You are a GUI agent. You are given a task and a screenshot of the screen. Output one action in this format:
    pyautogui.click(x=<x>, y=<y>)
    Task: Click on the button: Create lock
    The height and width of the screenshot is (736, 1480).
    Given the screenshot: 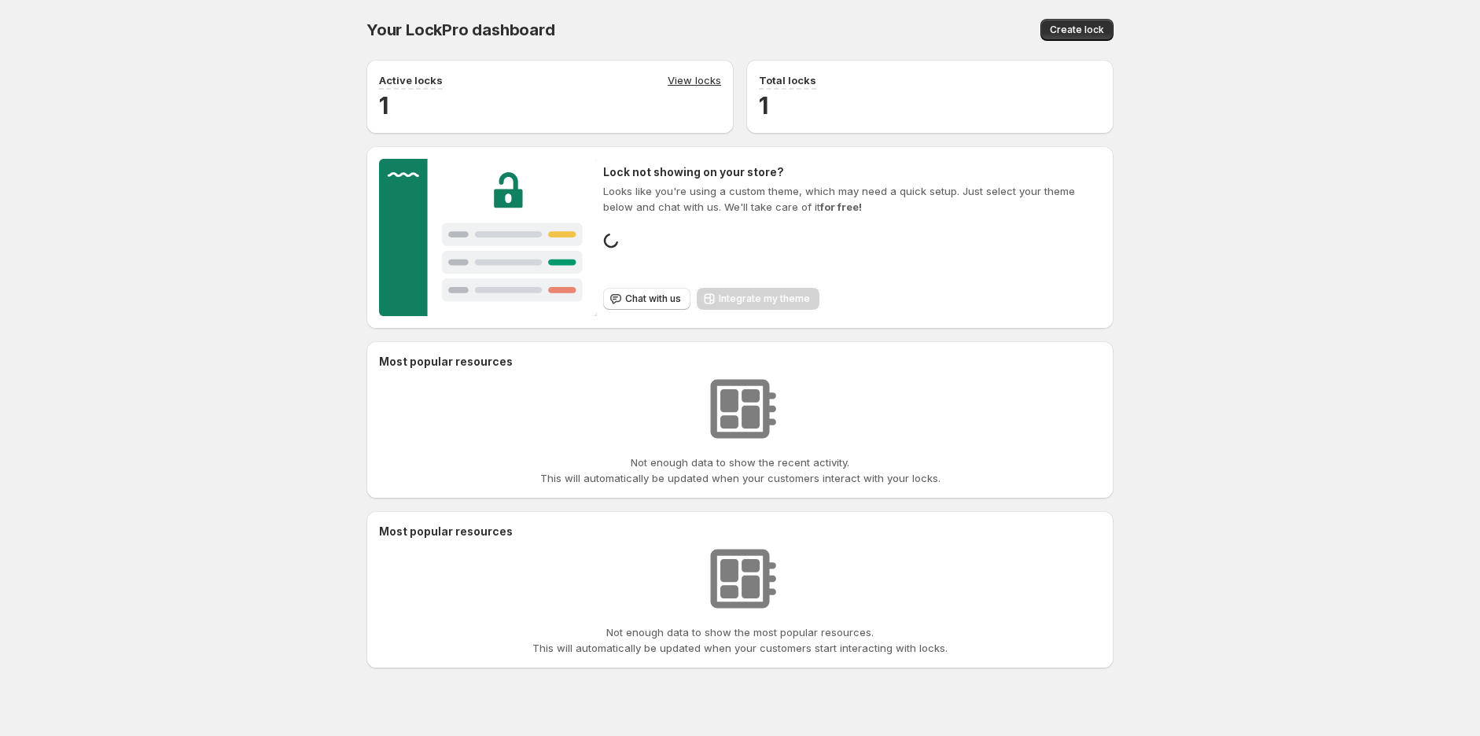 What is the action you would take?
    pyautogui.click(x=1076, y=30)
    